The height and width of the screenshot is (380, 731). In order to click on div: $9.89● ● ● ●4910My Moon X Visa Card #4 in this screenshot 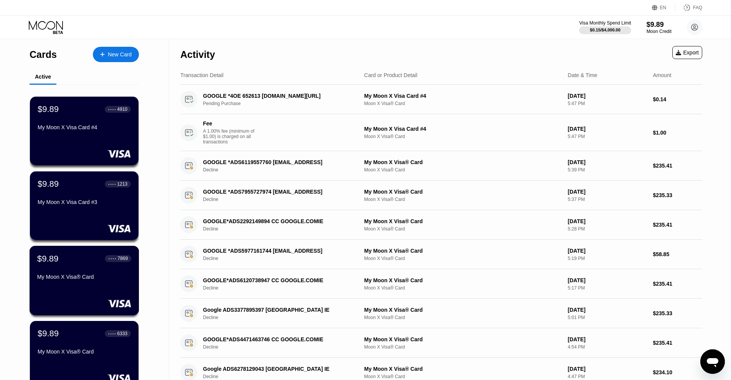, I will do `click(84, 131)`.